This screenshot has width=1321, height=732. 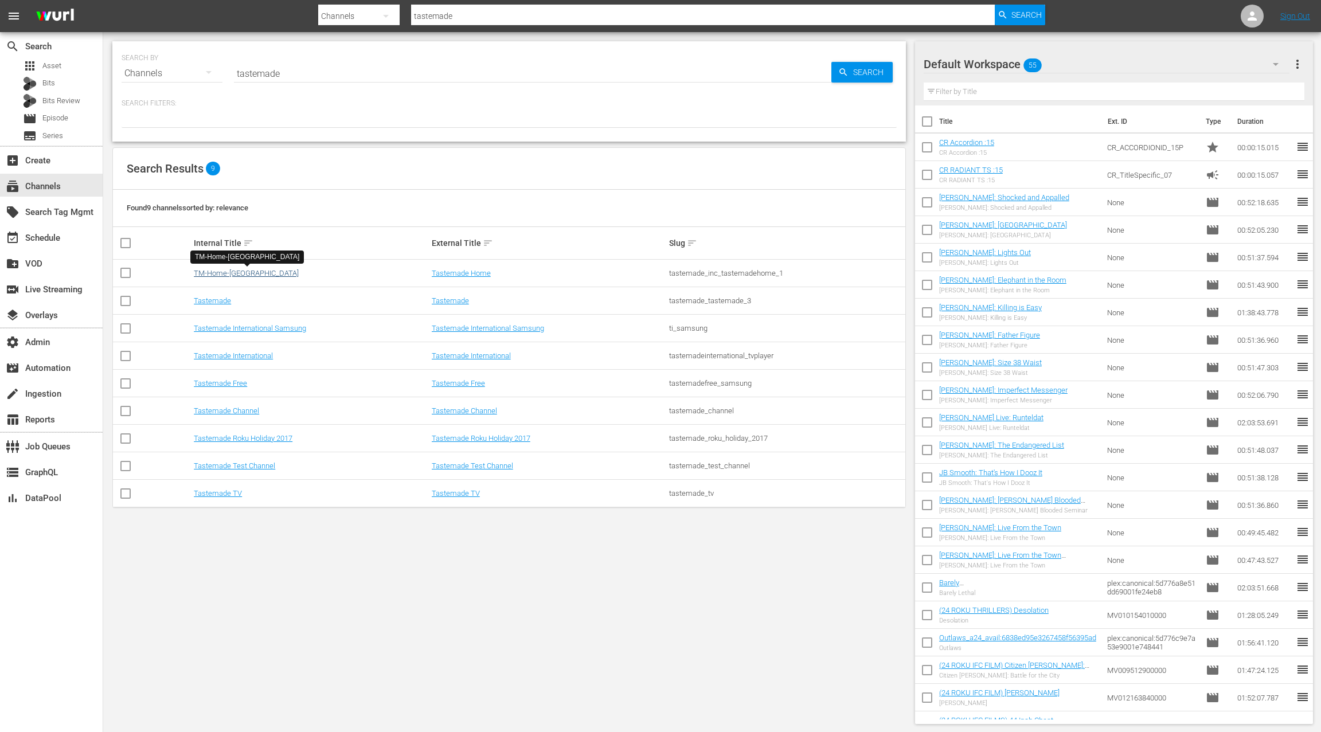 What do you see at coordinates (234, 465) in the screenshot?
I see `a: Tastemade Test Channel` at bounding box center [234, 465].